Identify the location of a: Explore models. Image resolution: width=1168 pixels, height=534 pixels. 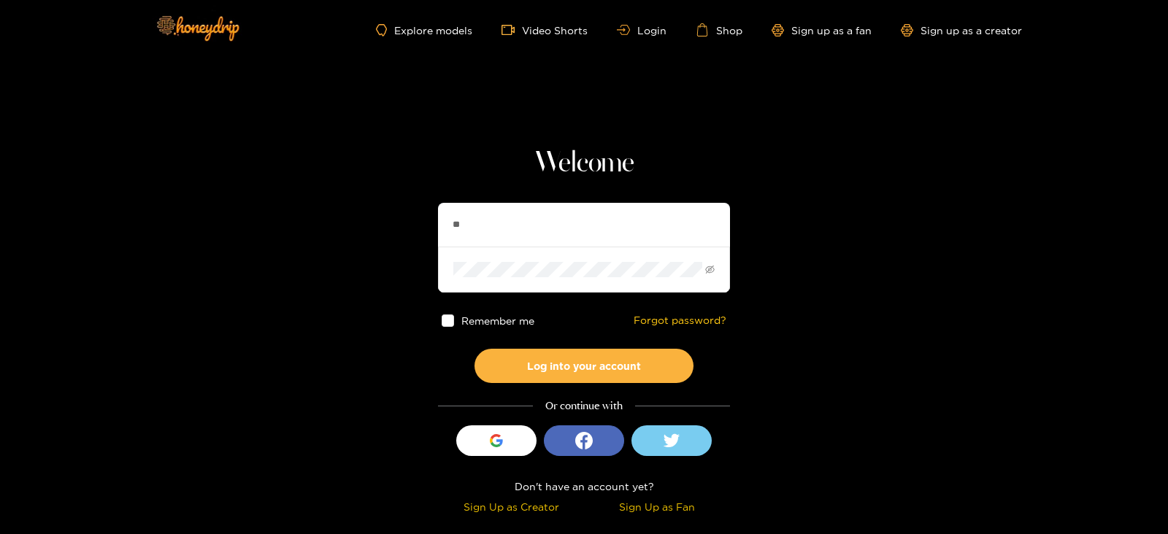
(424, 30).